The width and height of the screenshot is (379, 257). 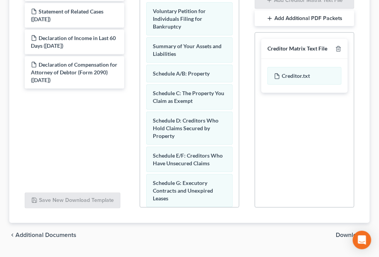 What do you see at coordinates (185, 128) in the screenshot?
I see `span: Schedule D: Creditors Who Hold Claims Secured by Property` at bounding box center [185, 128].